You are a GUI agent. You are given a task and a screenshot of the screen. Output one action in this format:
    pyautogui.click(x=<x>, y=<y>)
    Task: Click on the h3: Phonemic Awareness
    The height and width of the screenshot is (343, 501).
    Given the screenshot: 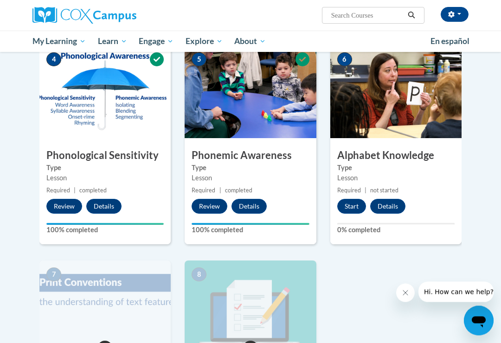 What is the action you would take?
    pyautogui.click(x=250, y=156)
    